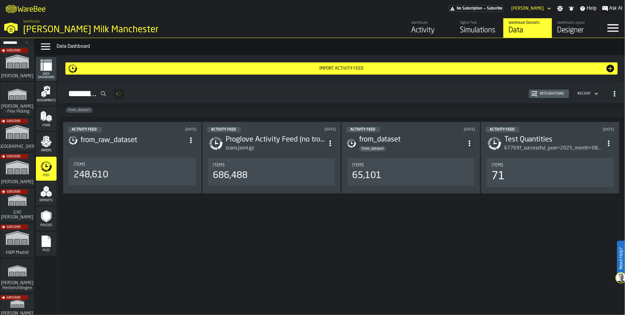 The image size is (625, 315). What do you see at coordinates (31, 22) in the screenshot?
I see `span: Warehouse` at bounding box center [31, 22].